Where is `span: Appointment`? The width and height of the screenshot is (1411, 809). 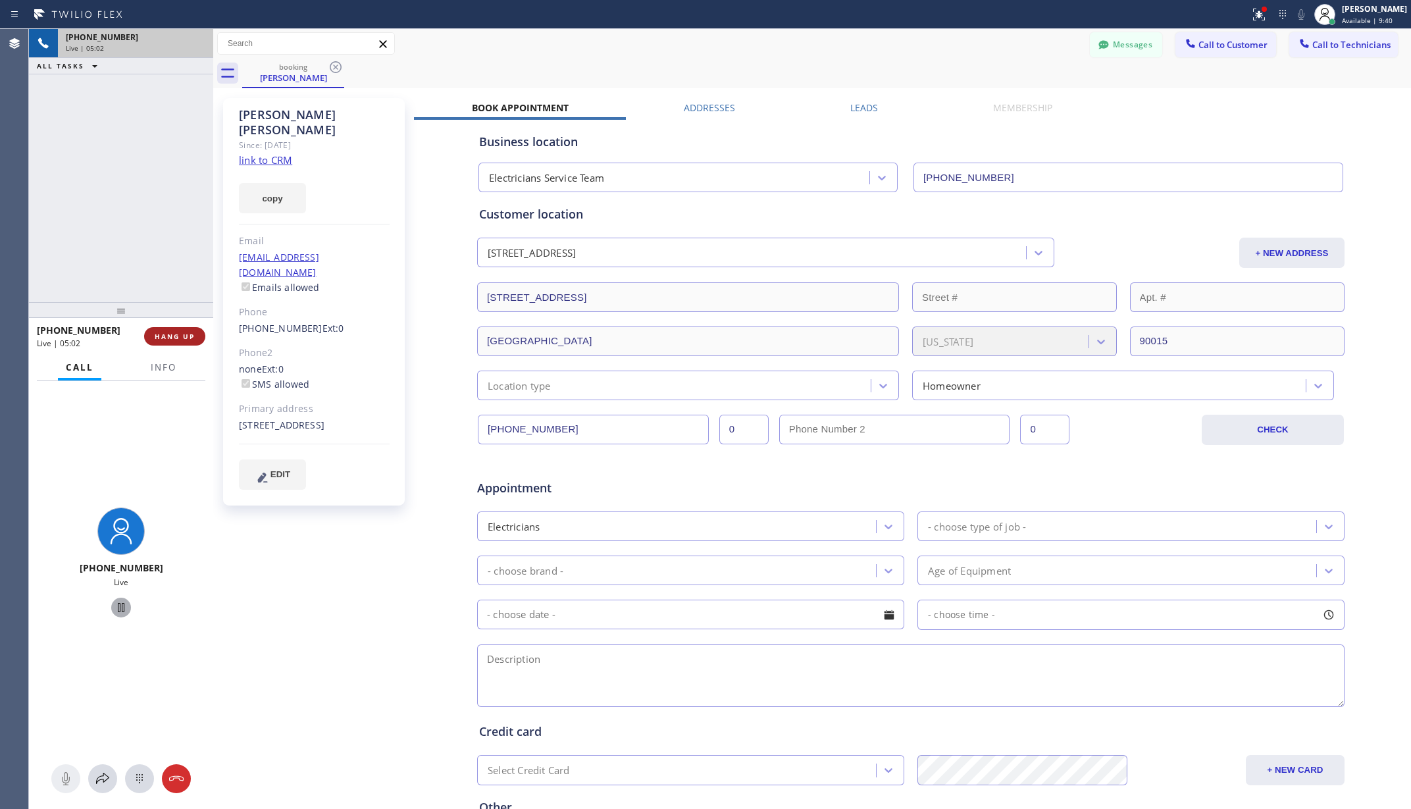 span: Appointment is located at coordinates (620, 488).